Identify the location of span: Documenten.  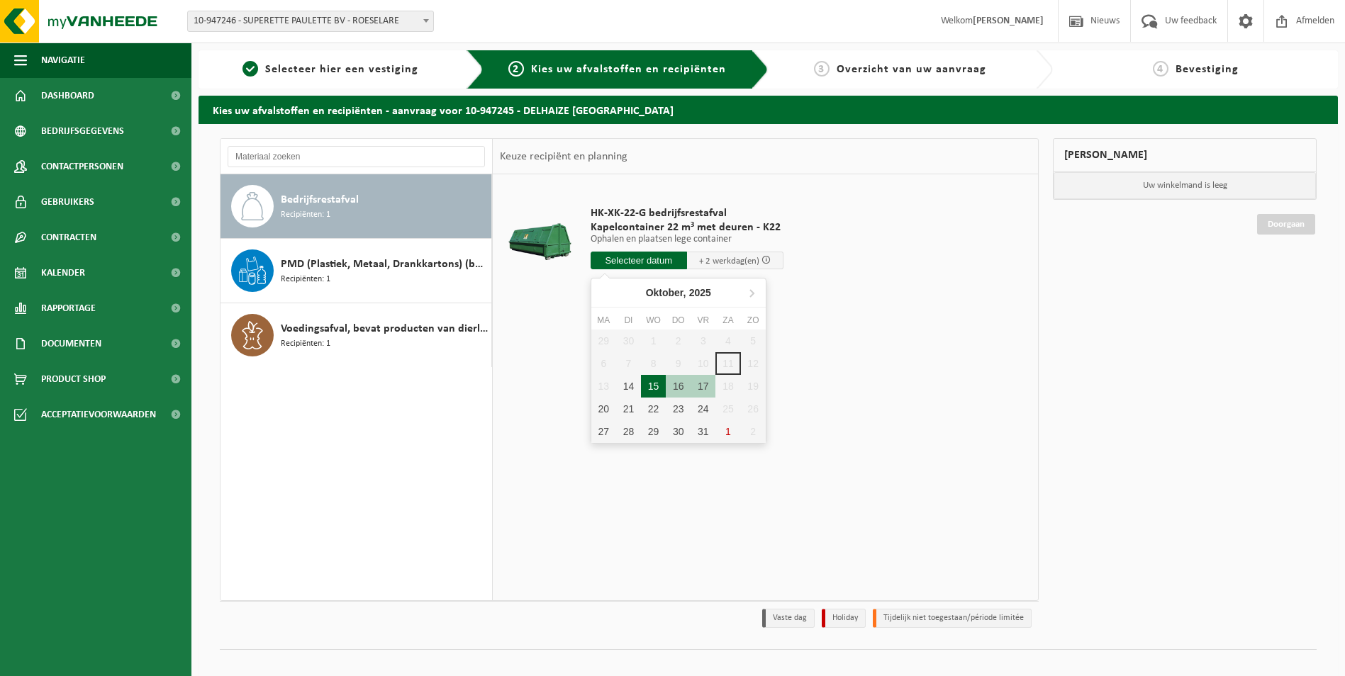
(71, 344).